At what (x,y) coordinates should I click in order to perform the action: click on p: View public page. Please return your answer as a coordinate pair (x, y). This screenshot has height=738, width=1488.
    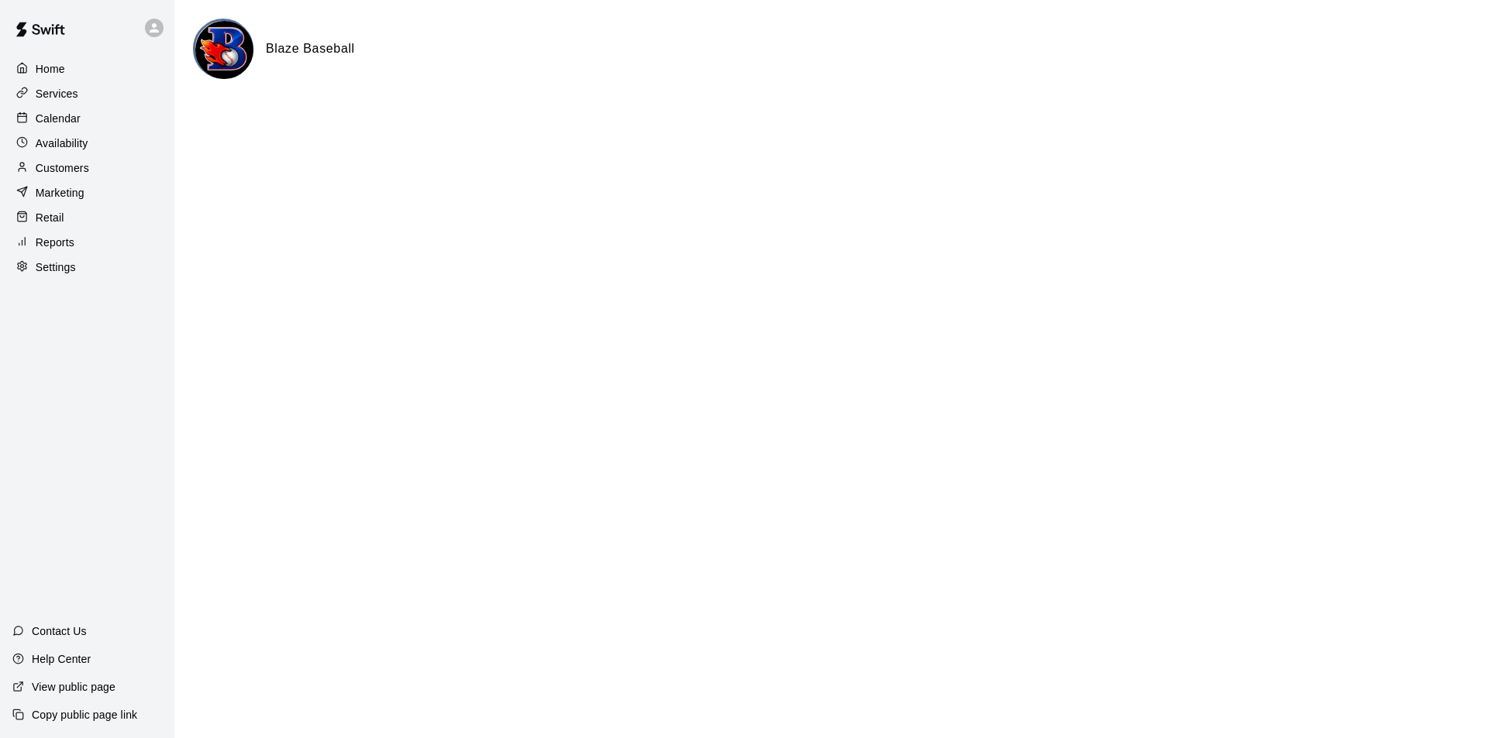
    Looking at the image, I should click on (74, 687).